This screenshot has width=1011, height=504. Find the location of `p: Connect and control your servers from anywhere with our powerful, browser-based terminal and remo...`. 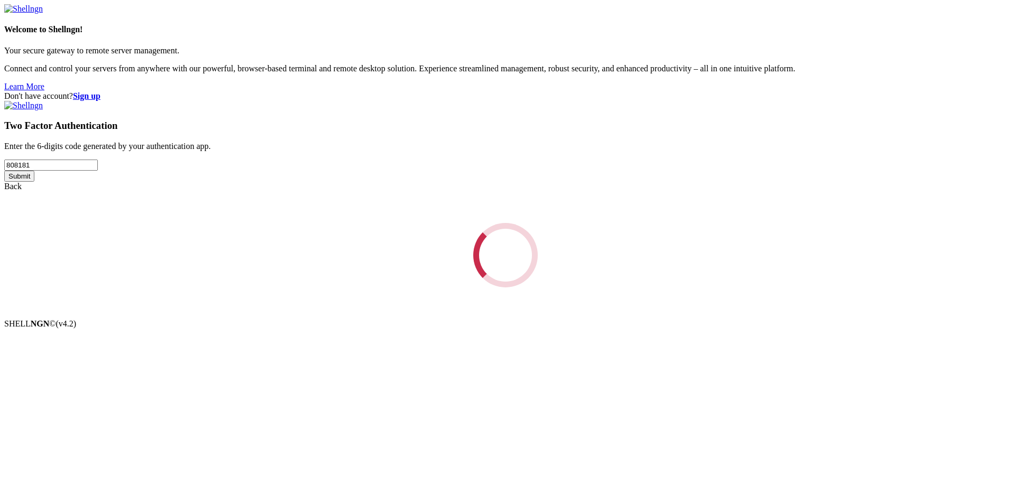

p: Connect and control your servers from anywhere with our powerful, browser-based terminal and remo... is located at coordinates (505, 69).